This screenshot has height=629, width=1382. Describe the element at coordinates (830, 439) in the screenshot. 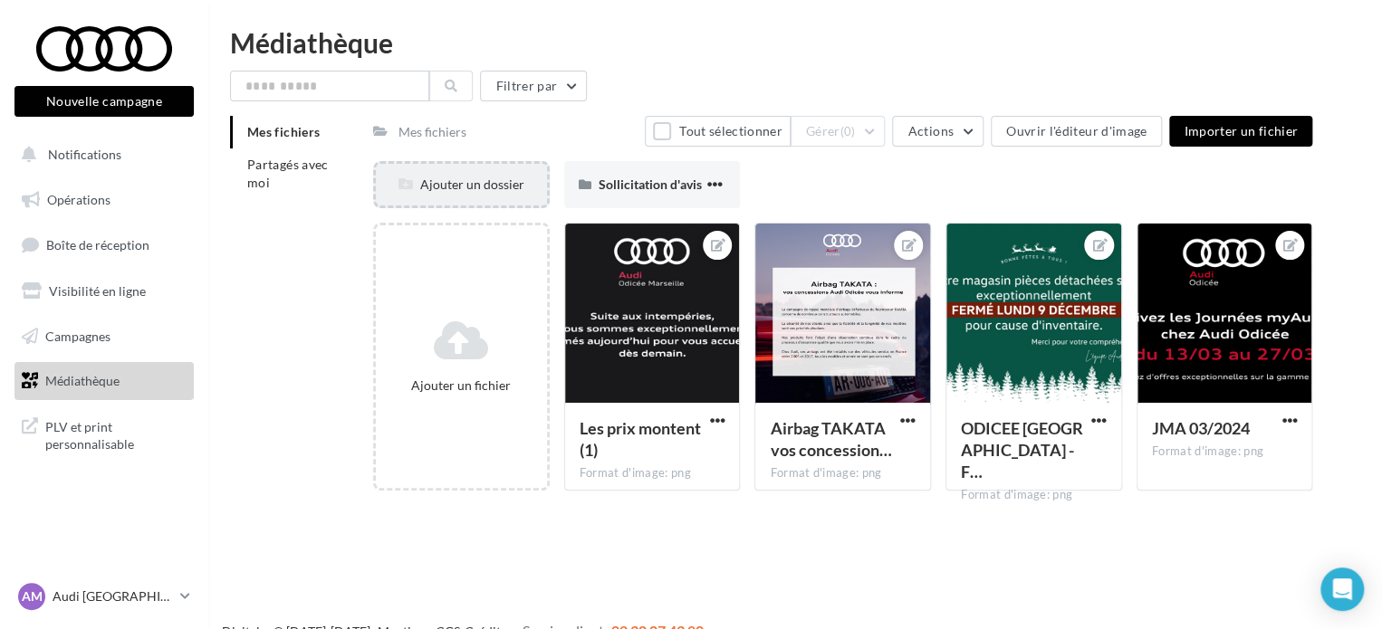

I see `span: Airbag TAKATA vos concessions Audi Odicée vous informe` at that location.